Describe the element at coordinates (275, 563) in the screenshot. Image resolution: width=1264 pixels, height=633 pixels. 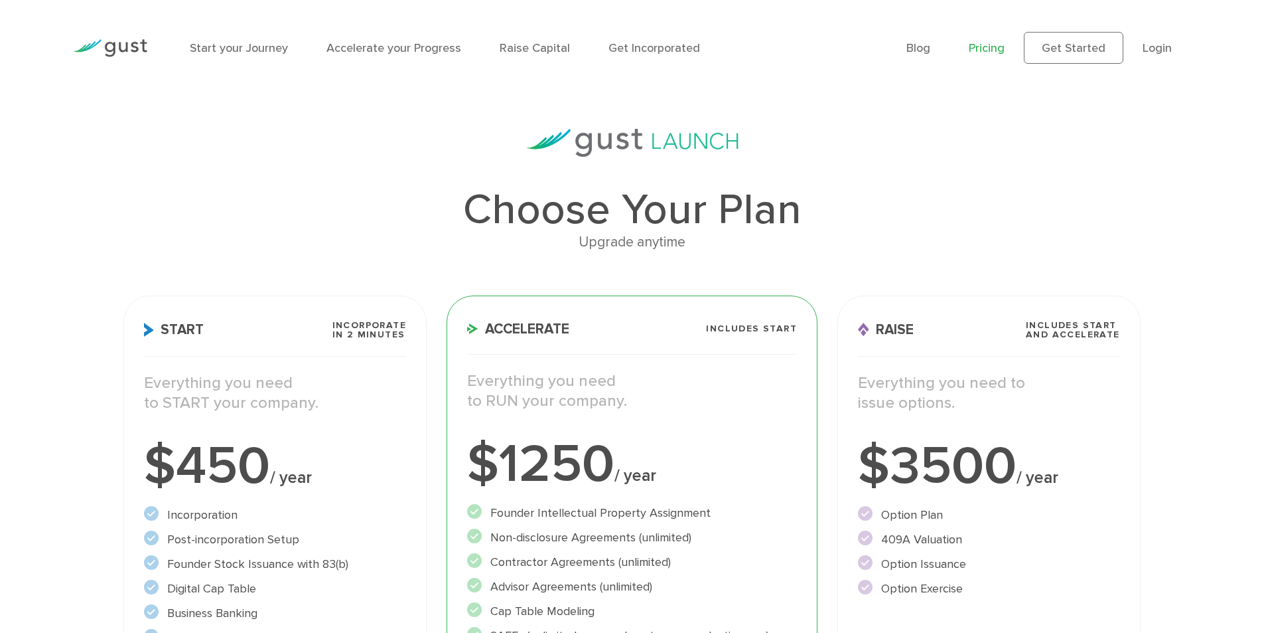
I see `li: Founder Stock Issuance with 83(b)` at that location.